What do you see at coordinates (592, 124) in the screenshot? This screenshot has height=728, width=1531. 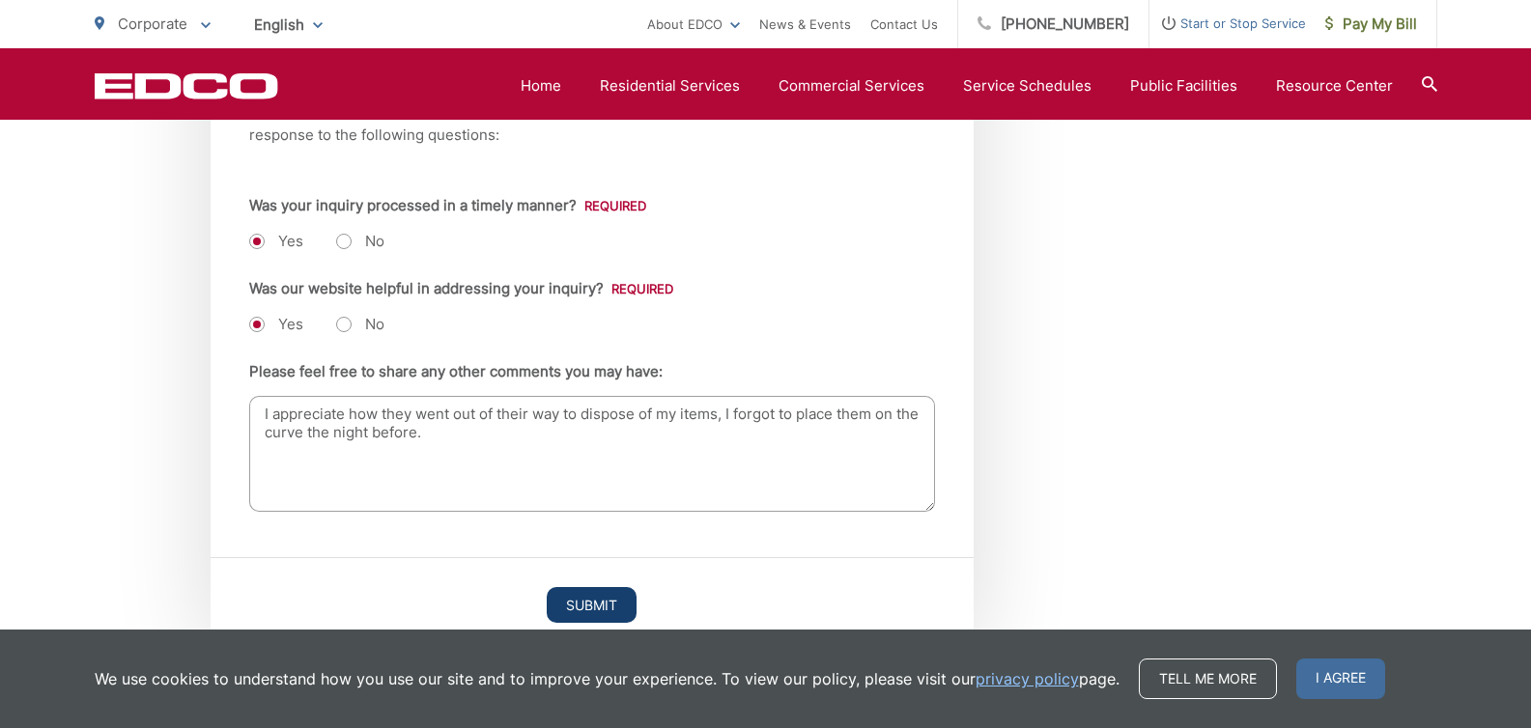 I see `p: In order to ensure we continue to exceed expectations, we would very much appreciate your respons...` at bounding box center [592, 124].